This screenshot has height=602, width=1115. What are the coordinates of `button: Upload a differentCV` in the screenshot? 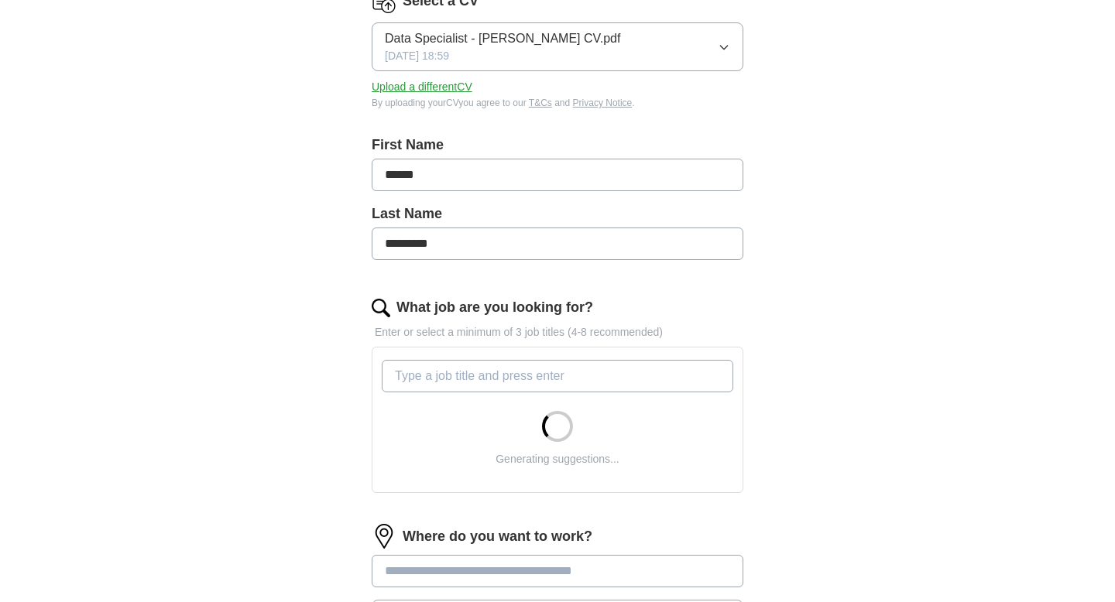 It's located at (422, 87).